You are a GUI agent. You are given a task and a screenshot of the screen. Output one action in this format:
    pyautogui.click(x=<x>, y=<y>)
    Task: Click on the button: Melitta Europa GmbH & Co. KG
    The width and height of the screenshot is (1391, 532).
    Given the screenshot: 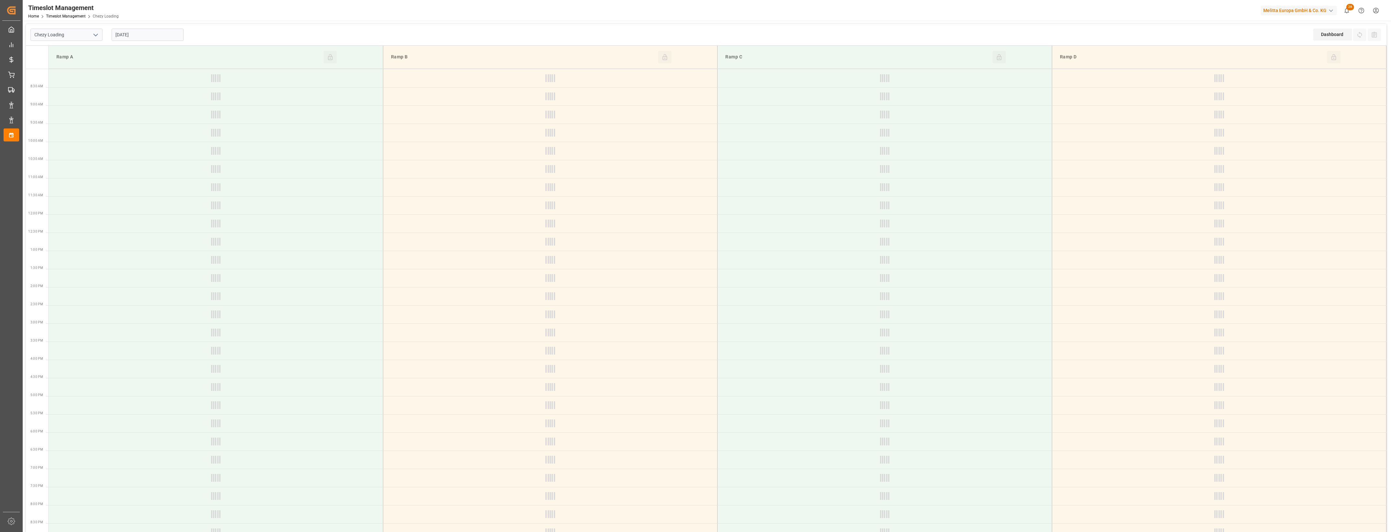 What is the action you would take?
    pyautogui.click(x=1300, y=10)
    